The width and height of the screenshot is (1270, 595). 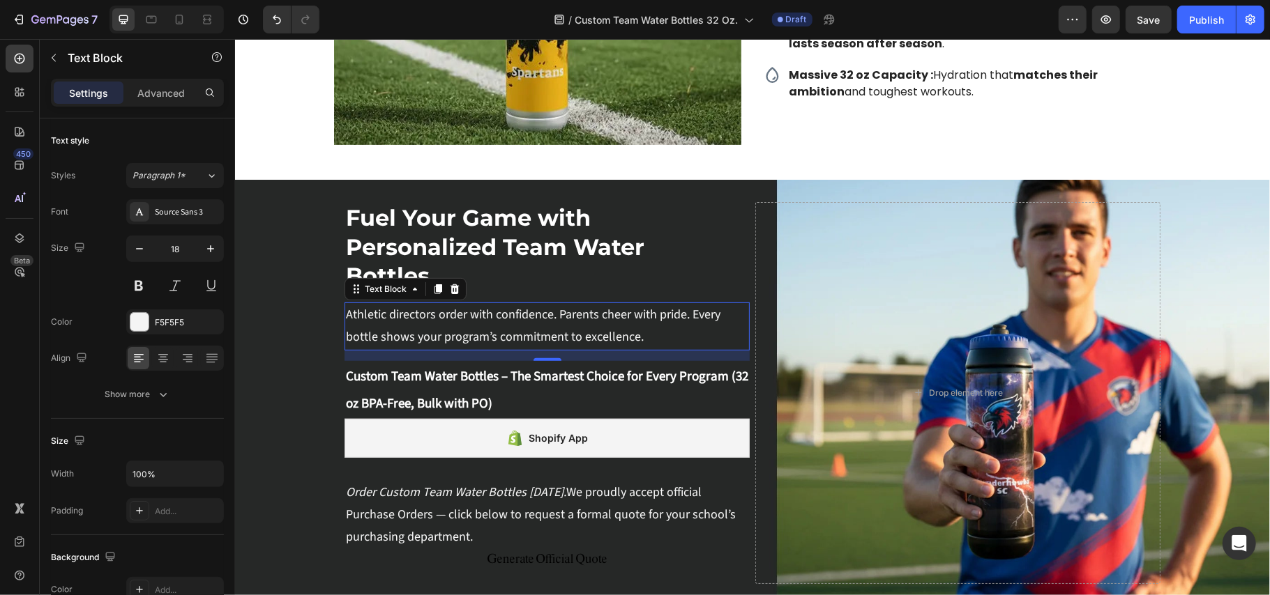 I want to click on span: Custom Team Water Bottles 32 Oz., so click(x=657, y=20).